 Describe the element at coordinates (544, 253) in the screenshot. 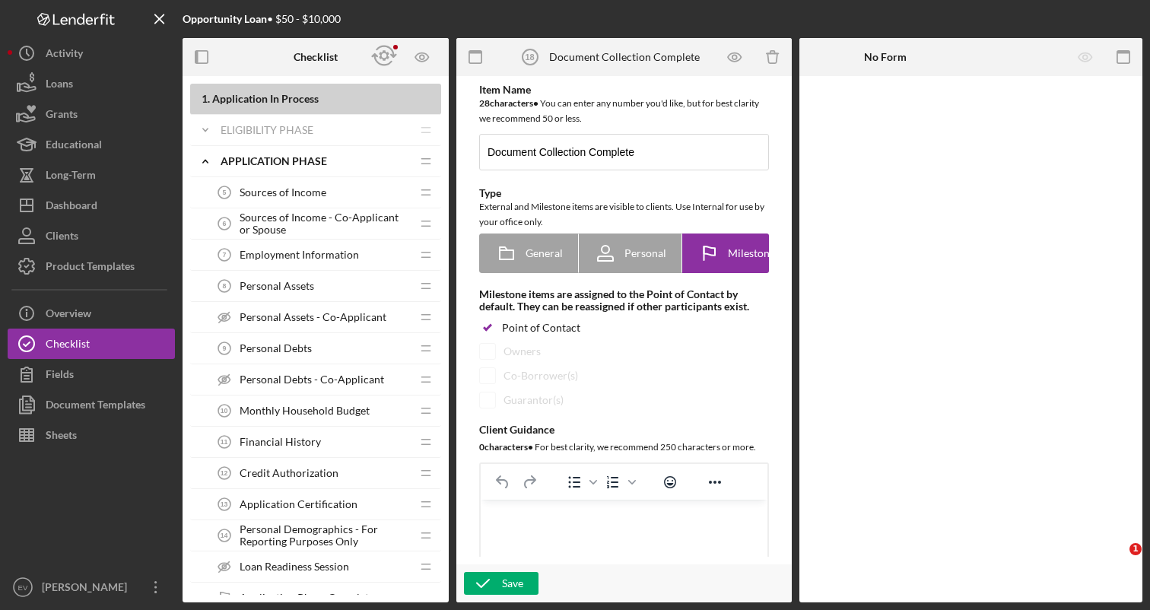

I see `span: General` at that location.